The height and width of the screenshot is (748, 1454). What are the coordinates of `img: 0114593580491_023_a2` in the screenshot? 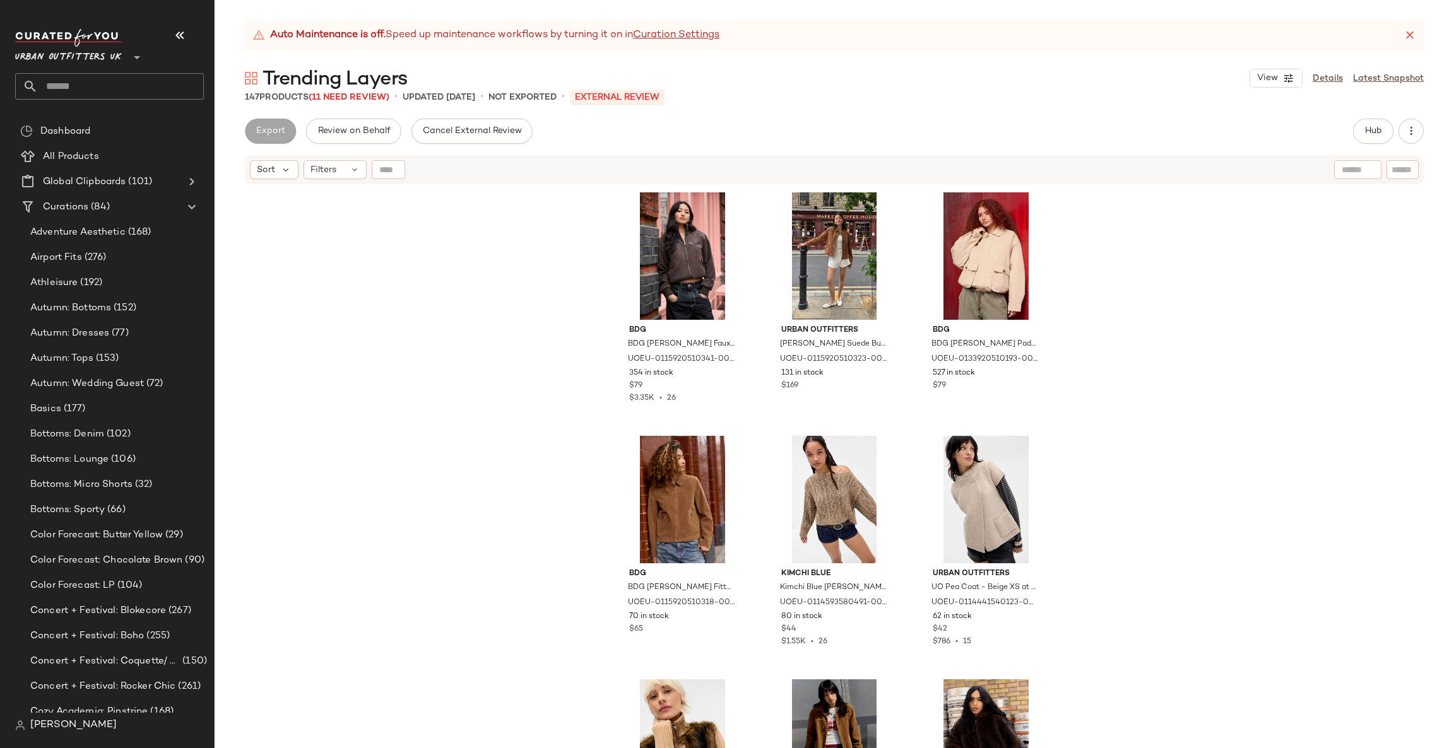 It's located at (834, 500).